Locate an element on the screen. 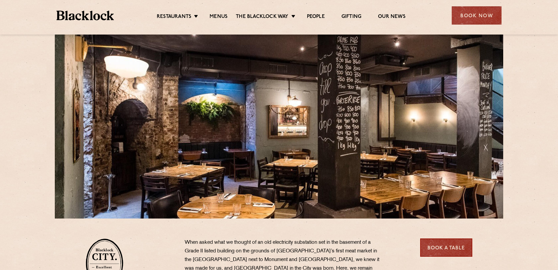 This screenshot has height=270, width=558. a: The Blacklock Way is located at coordinates (262, 17).